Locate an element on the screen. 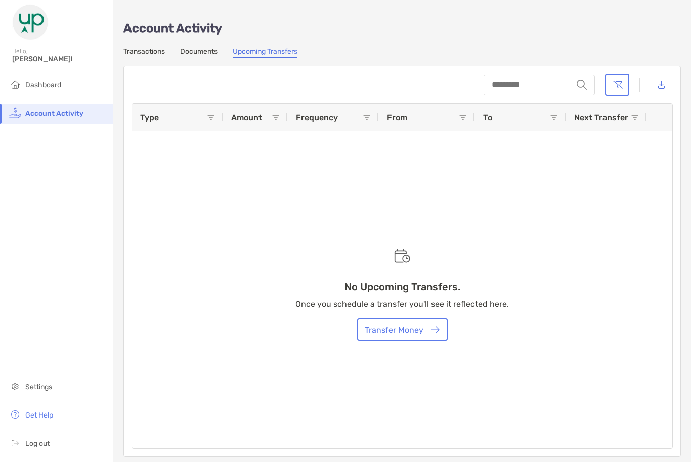  span: Settings is located at coordinates (38, 387).